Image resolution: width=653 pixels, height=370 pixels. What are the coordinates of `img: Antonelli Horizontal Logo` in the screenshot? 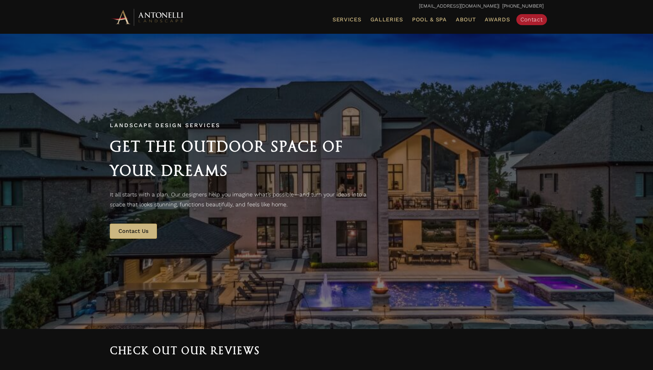 It's located at (148, 17).